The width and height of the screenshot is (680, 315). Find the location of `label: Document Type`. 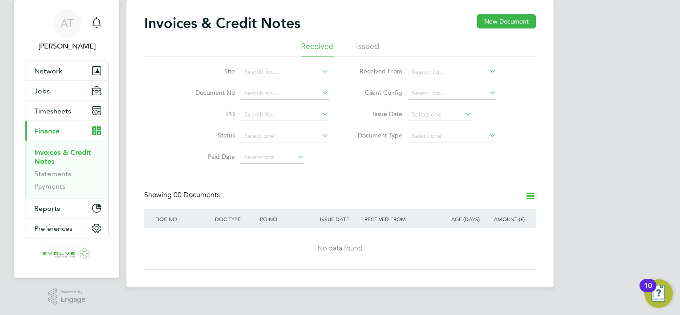

label: Document Type is located at coordinates (377, 135).